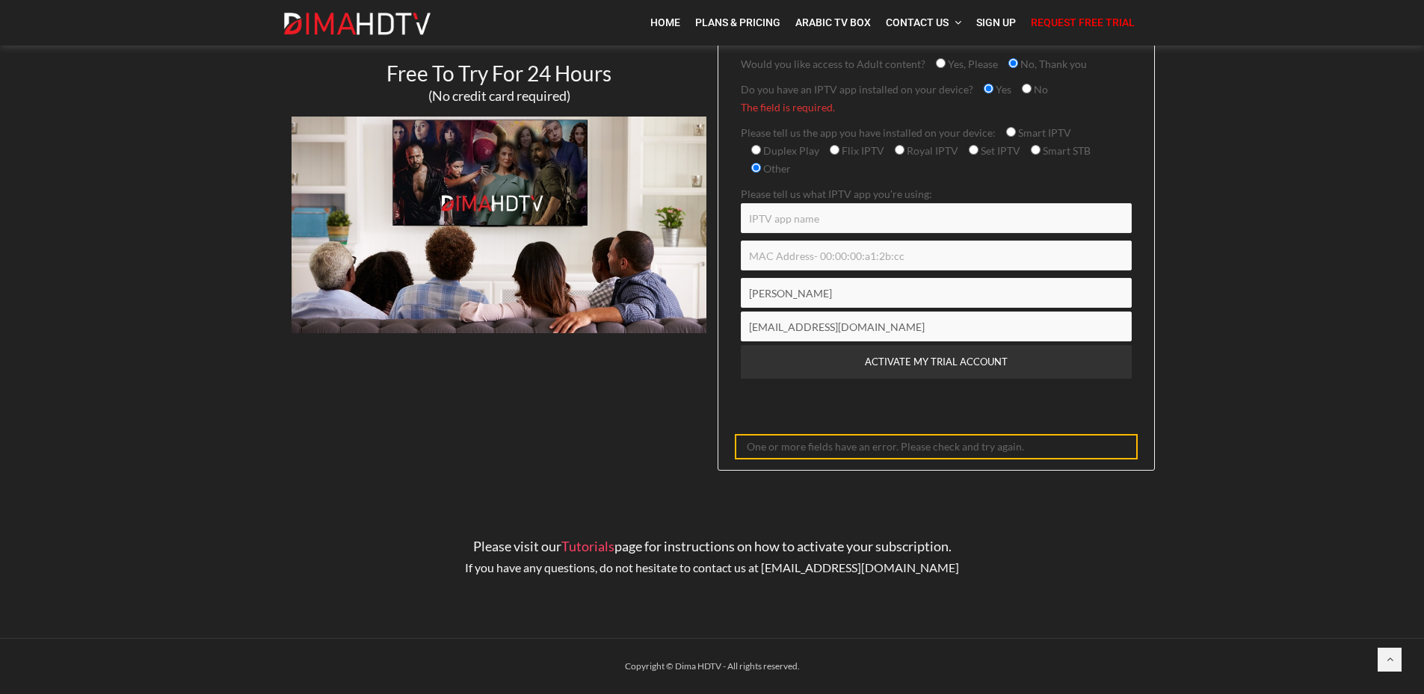  What do you see at coordinates (776, 168) in the screenshot?
I see `span: Other` at bounding box center [776, 168].